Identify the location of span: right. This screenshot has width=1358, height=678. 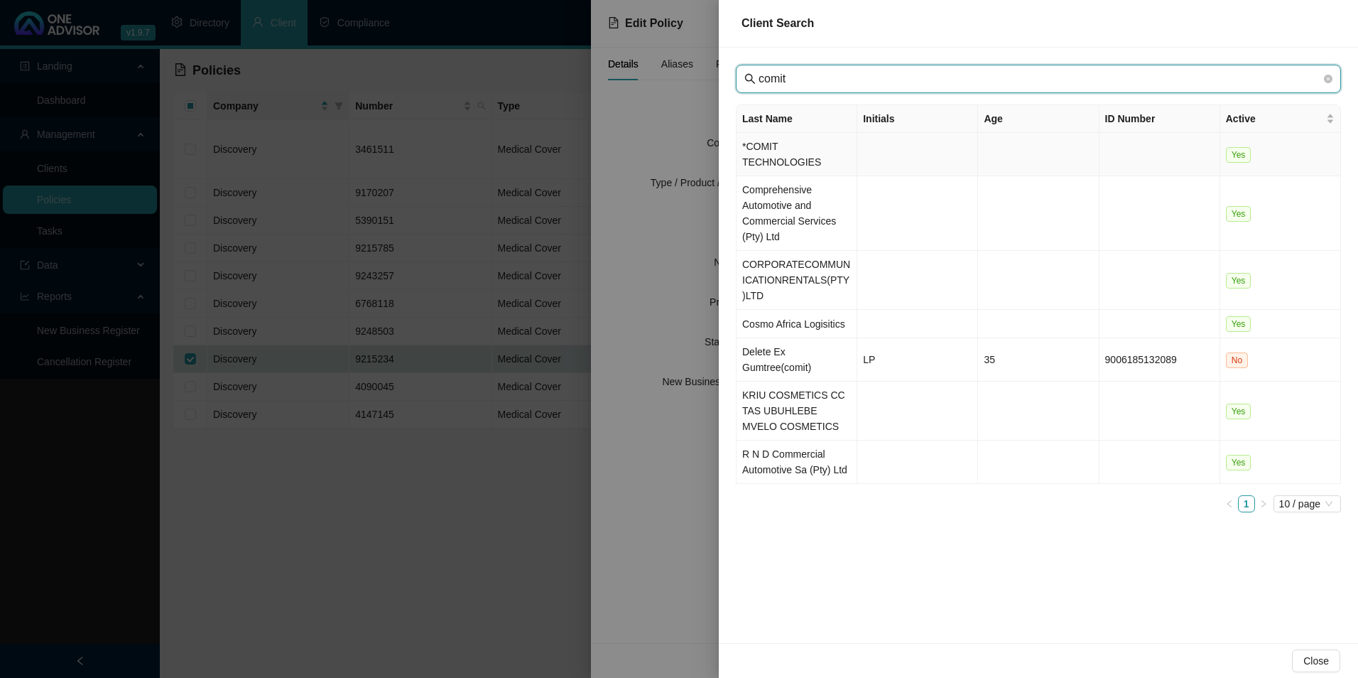
(1264, 504).